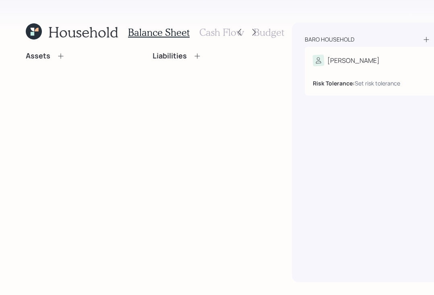  Describe the element at coordinates (377, 83) in the screenshot. I see `div: Set risk tolerance` at that location.